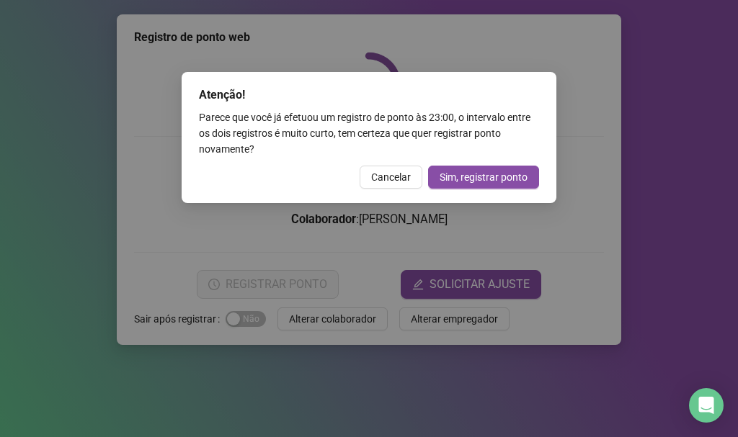 This screenshot has width=738, height=437. What do you see at coordinates (390, 177) in the screenshot?
I see `span: Cancelar` at bounding box center [390, 177].